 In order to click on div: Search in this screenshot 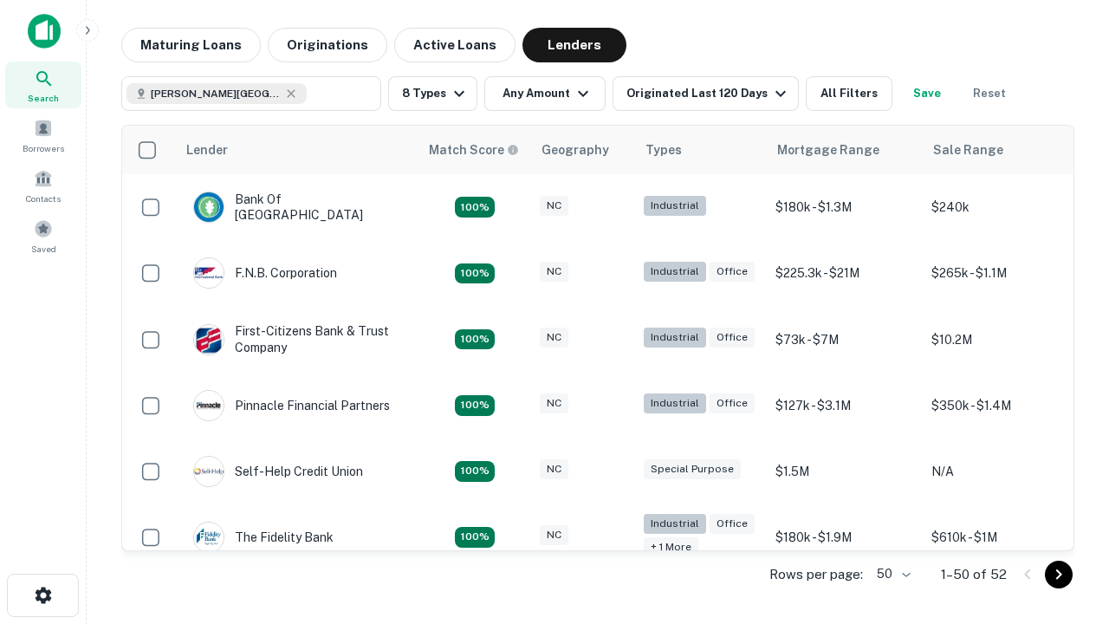, I will do `click(43, 85)`.